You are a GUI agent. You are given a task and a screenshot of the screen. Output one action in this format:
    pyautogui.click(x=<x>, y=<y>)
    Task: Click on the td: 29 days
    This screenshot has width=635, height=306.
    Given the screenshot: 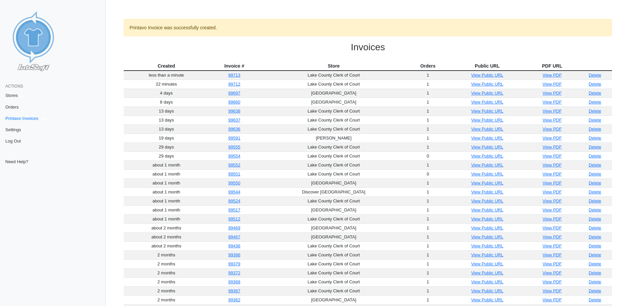 What is the action you would take?
    pyautogui.click(x=166, y=156)
    